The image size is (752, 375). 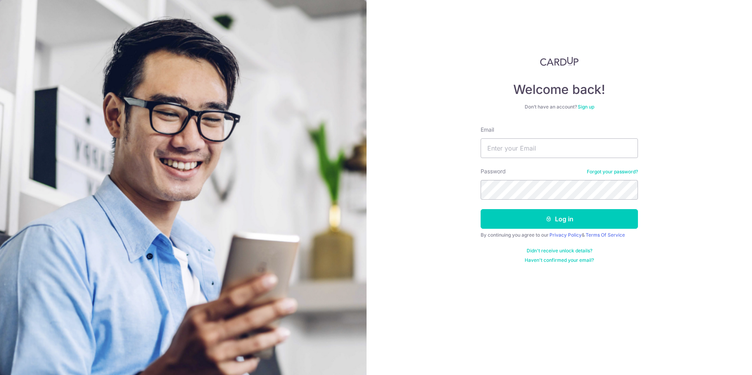 What do you see at coordinates (487, 130) in the screenshot?
I see `label: Email` at bounding box center [487, 130].